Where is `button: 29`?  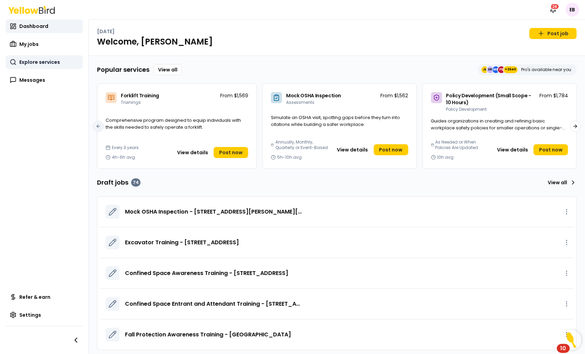 button: 29 is located at coordinates (553, 10).